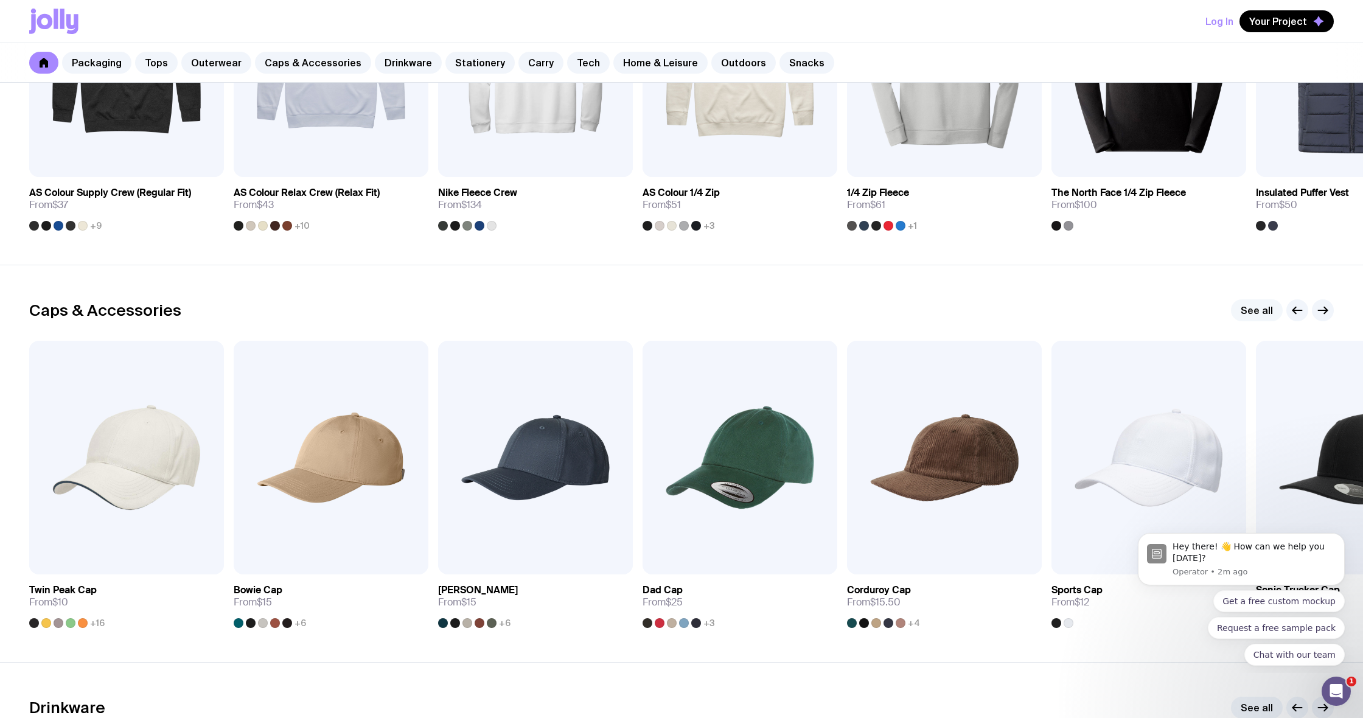 Image resolution: width=1363 pixels, height=718 pixels. What do you see at coordinates (945, 204) in the screenshot?
I see `a: 1/4 Zip FleeceFrom$61+1` at bounding box center [945, 204].